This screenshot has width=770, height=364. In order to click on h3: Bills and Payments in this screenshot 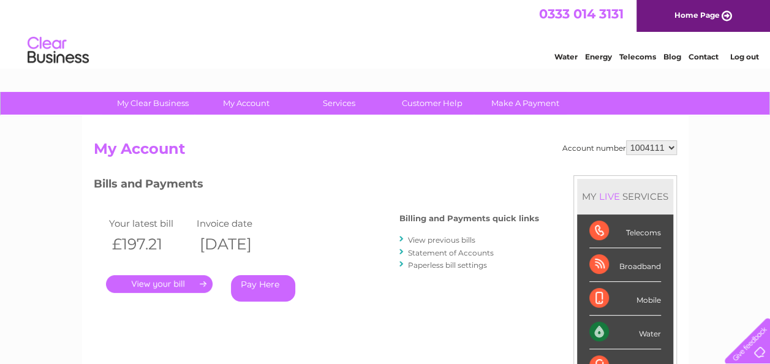, I will do `click(316, 186)`.